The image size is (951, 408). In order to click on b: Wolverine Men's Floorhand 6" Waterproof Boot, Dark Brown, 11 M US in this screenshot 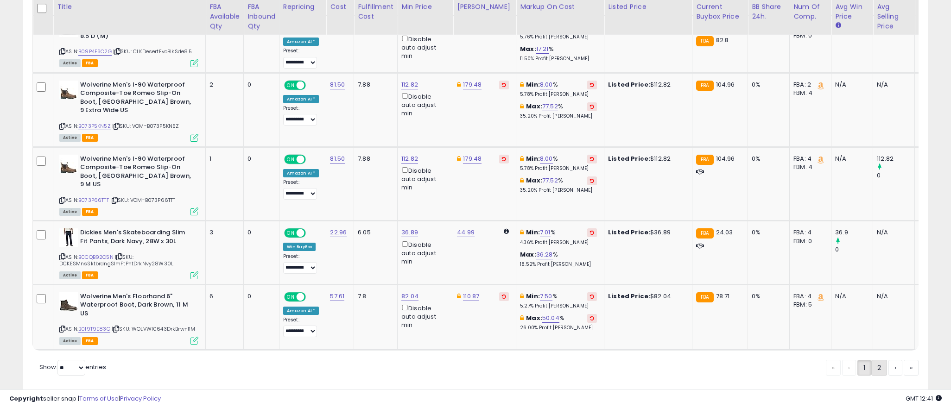, I will do `click(136, 306)`.